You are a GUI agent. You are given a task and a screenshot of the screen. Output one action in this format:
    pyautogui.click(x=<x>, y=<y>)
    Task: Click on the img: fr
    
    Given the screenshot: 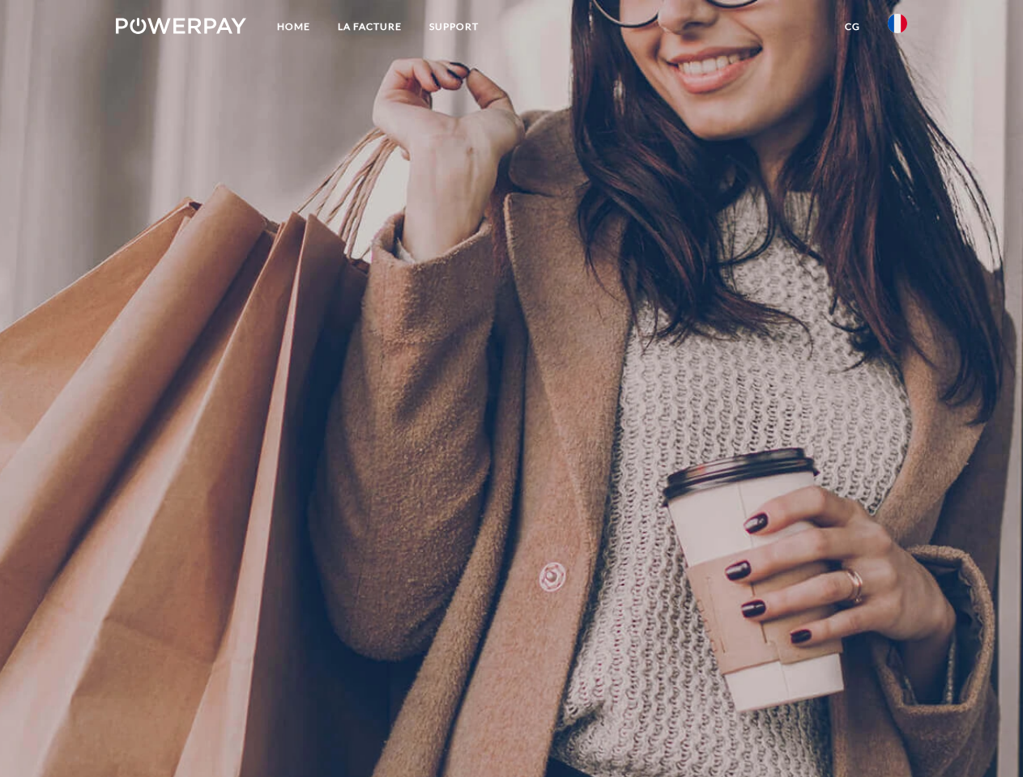 What is the action you would take?
    pyautogui.click(x=897, y=23)
    